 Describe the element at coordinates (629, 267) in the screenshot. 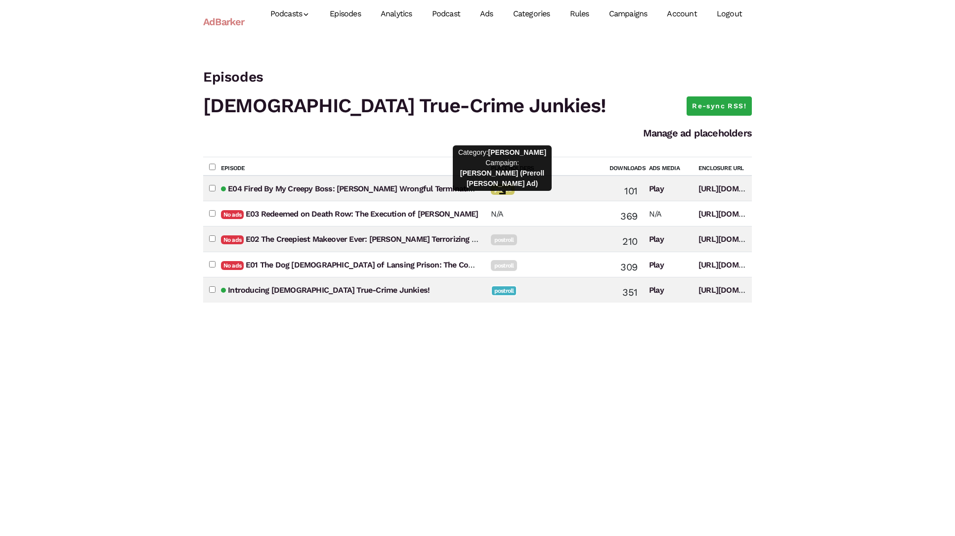

I see `span: 309` at that location.